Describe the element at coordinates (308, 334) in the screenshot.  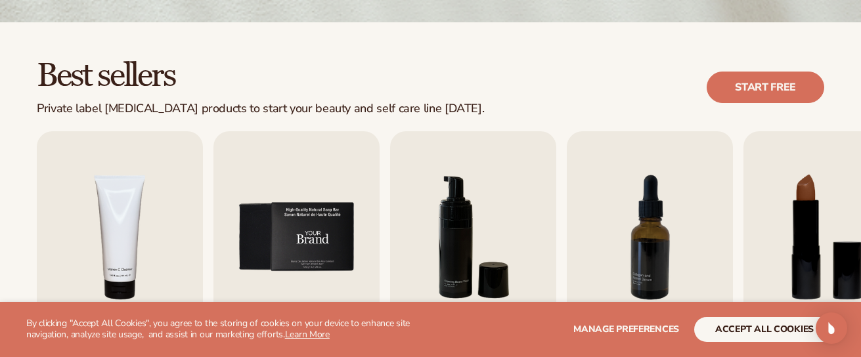
I see `a: Learn More` at that location.